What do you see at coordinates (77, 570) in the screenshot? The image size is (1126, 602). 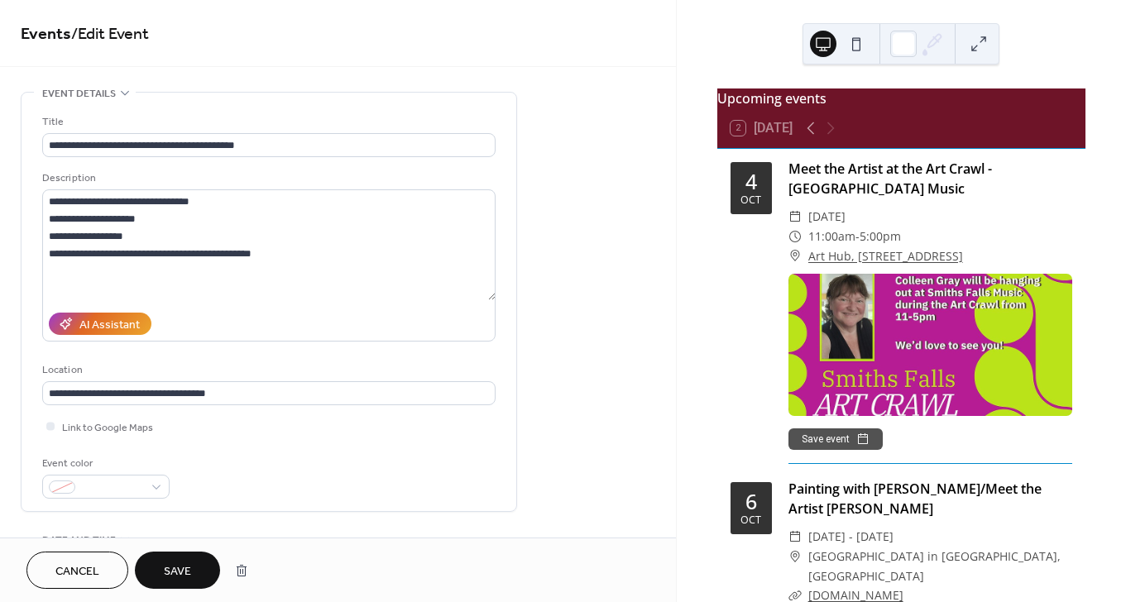 I see `a: Cancel` at bounding box center [77, 570].